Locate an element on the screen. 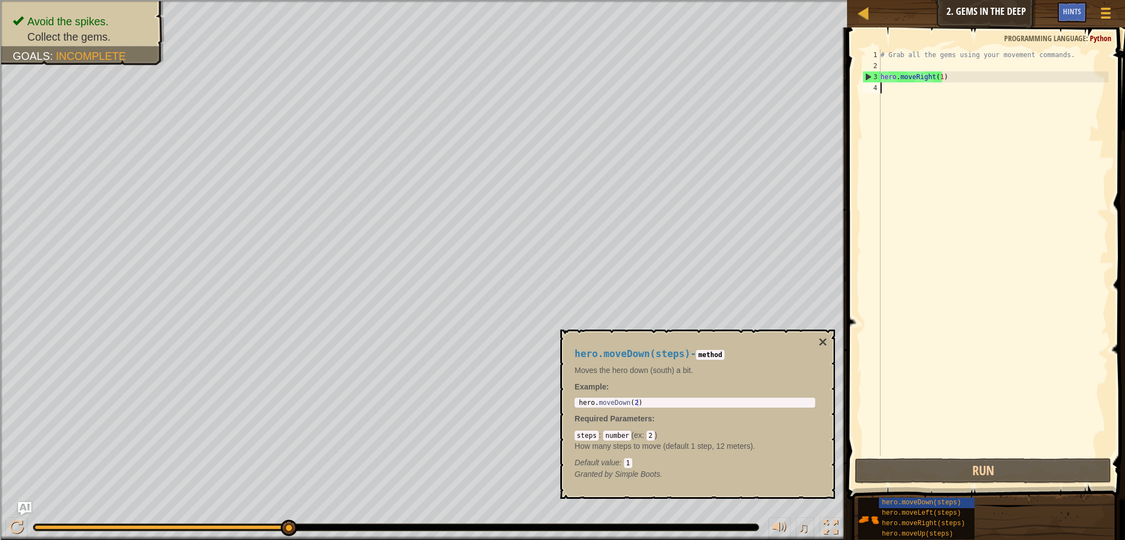  span: Python is located at coordinates (1100, 38).